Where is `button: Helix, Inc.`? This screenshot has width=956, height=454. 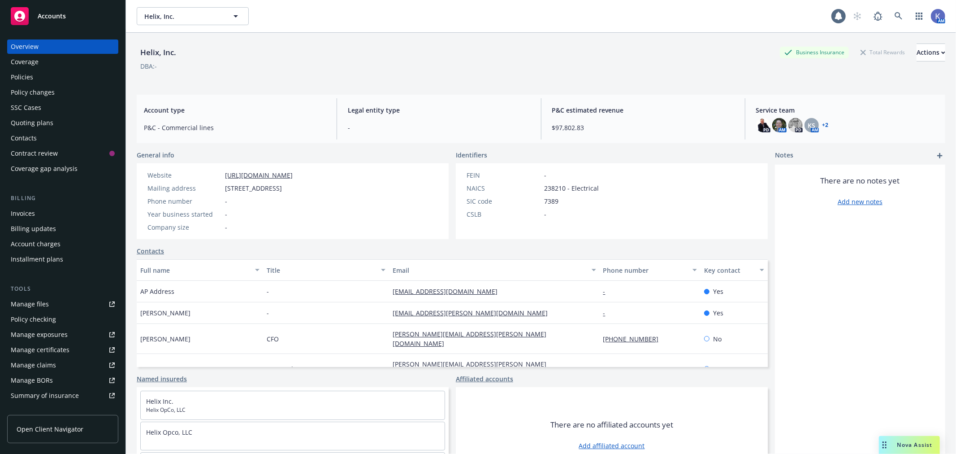
button: Helix, Inc. is located at coordinates (193, 16).